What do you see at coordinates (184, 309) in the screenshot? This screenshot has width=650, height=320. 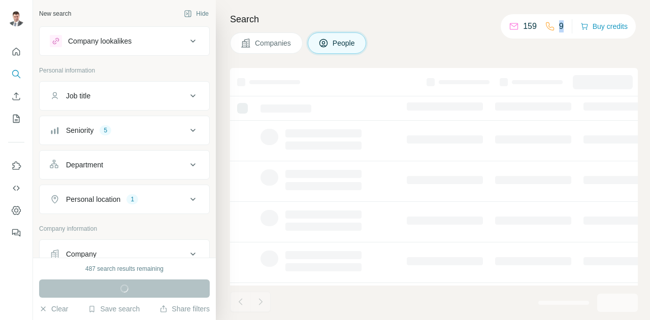 I see `button: Share filters` at bounding box center [184, 309].